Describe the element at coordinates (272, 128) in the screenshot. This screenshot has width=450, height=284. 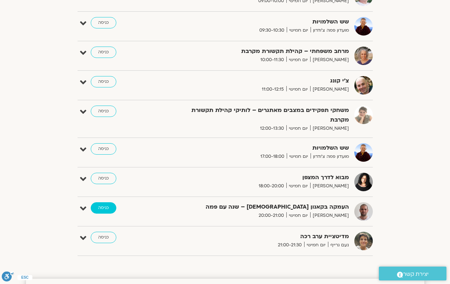
I see `span: 12:00-13:30` at that location.